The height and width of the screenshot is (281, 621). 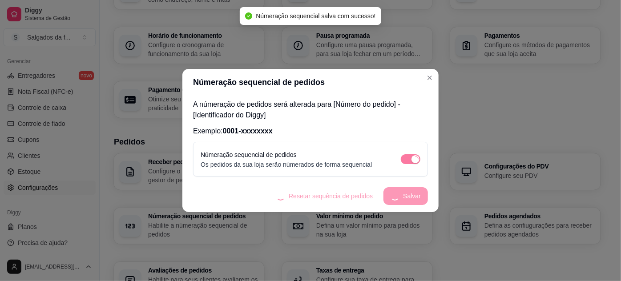 I want to click on p: Os pedidos da sua loja serão númerados de forma sequencial, so click(x=286, y=165).